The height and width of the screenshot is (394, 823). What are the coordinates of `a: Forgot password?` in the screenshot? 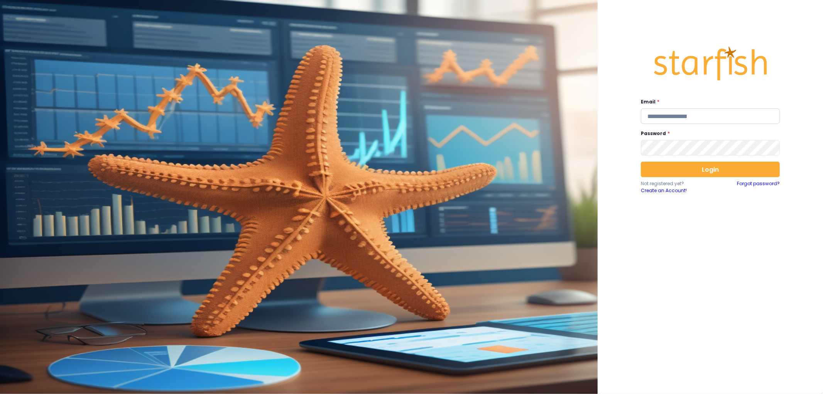 It's located at (758, 187).